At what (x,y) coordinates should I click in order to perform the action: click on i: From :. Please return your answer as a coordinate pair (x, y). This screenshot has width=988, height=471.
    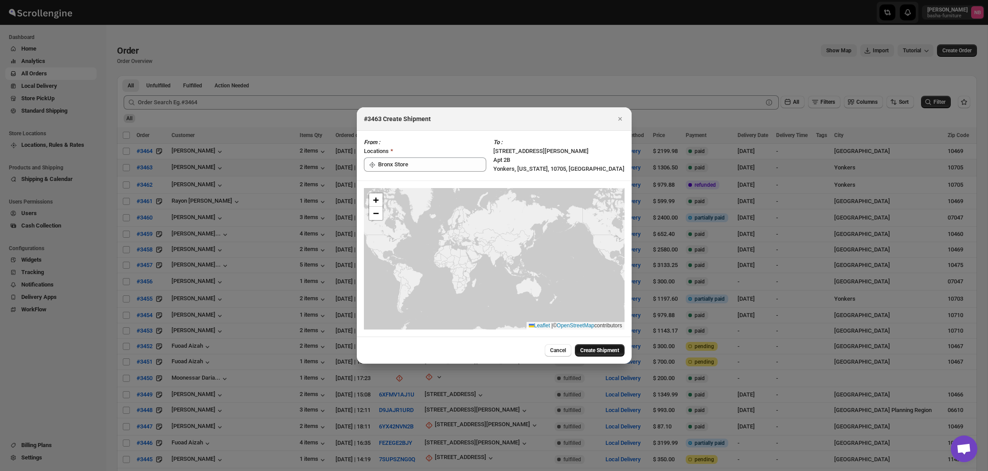
    Looking at the image, I should click on (372, 142).